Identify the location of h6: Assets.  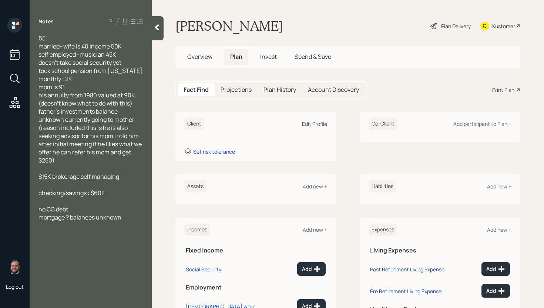
(195, 186).